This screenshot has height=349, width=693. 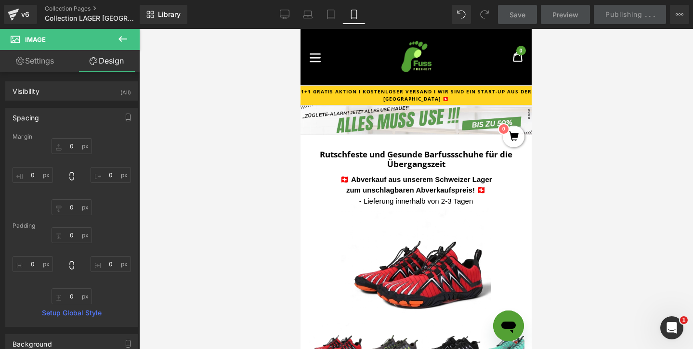 What do you see at coordinates (115, 156) in the screenshot?
I see `strong: 🇨🇭 Abverkauf aus unserem Schweizer Lager zum unschlagbaren Abverkaufspreis! 🇨🇭` at bounding box center [115, 156].